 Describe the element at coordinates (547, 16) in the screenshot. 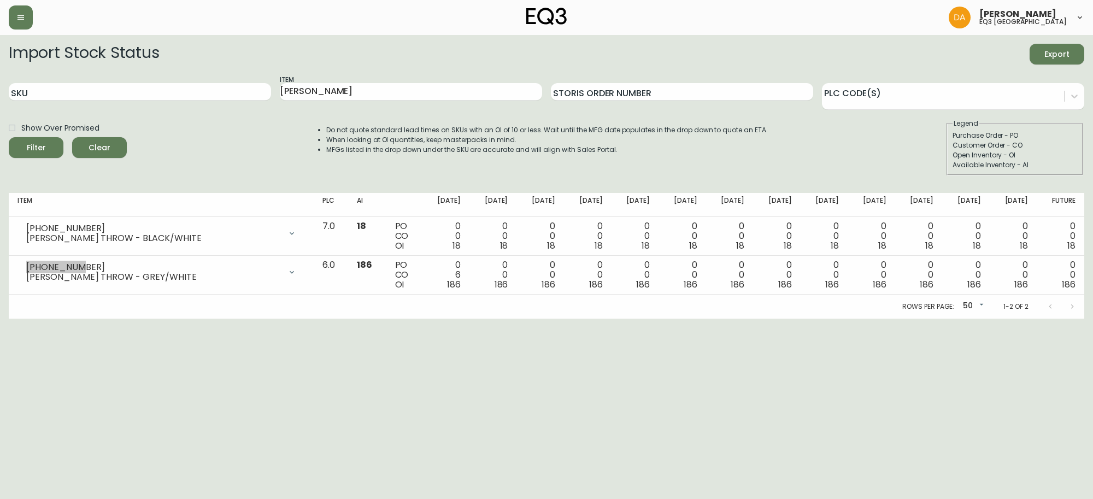

I see `img: logo` at that location.